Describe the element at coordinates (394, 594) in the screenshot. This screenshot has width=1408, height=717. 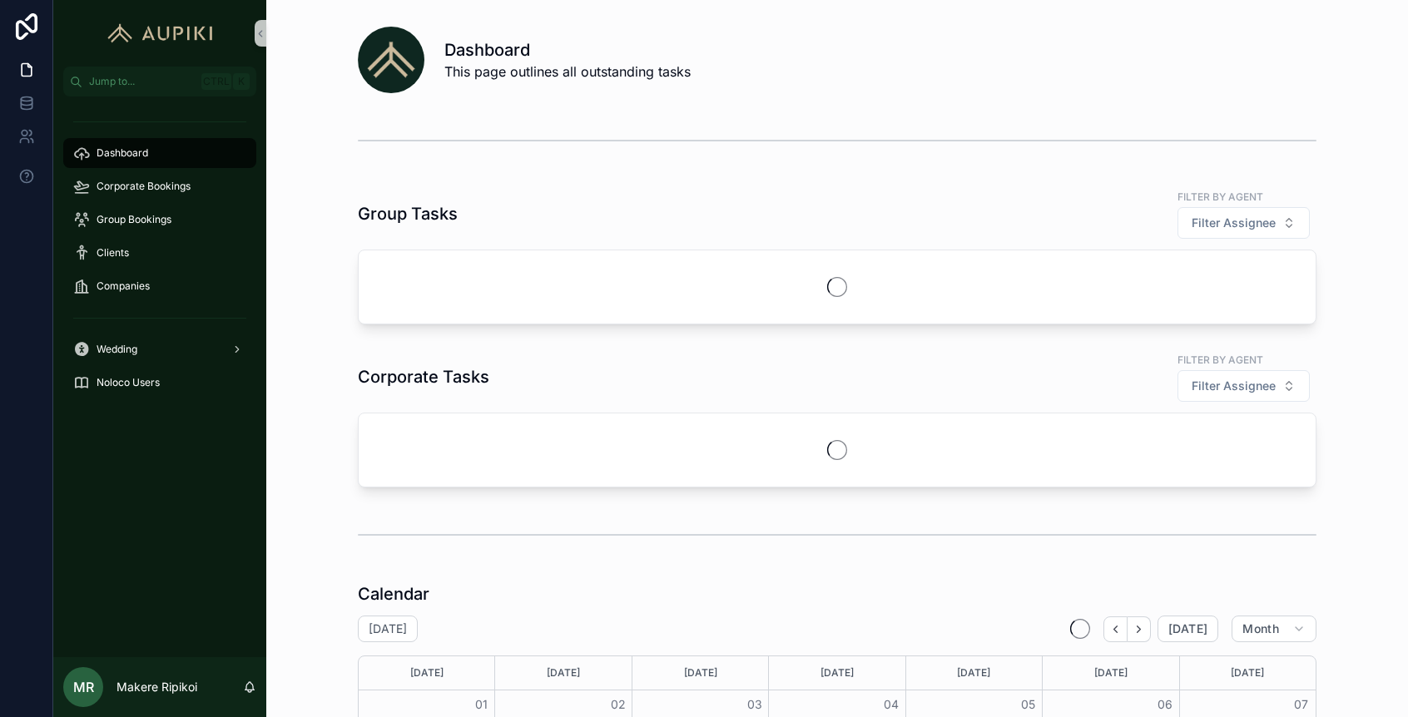
I see `h1: Calendar` at that location.